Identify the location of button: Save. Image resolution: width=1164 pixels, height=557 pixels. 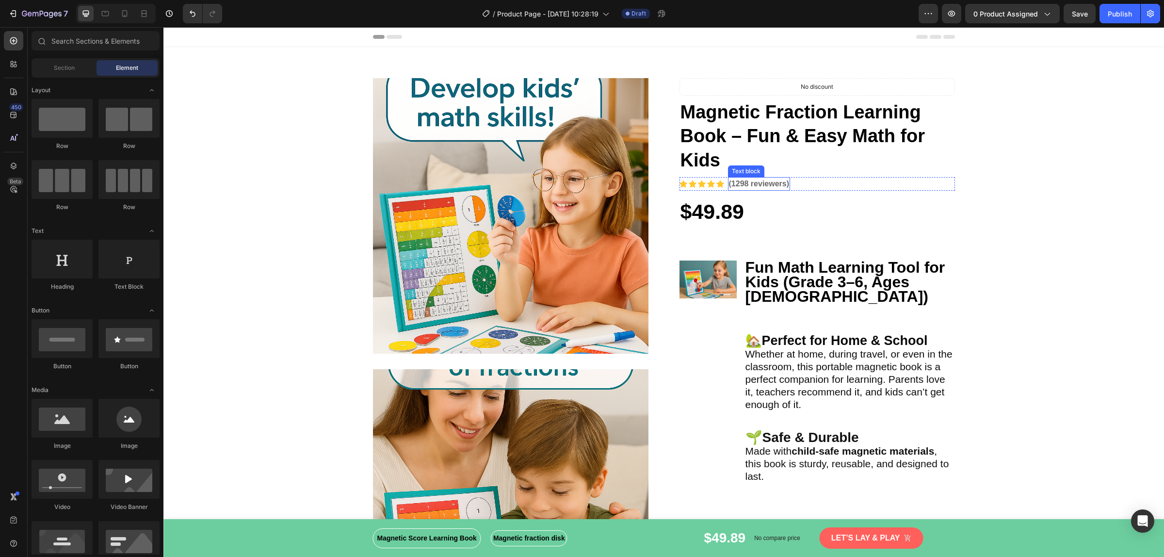
(1080, 14).